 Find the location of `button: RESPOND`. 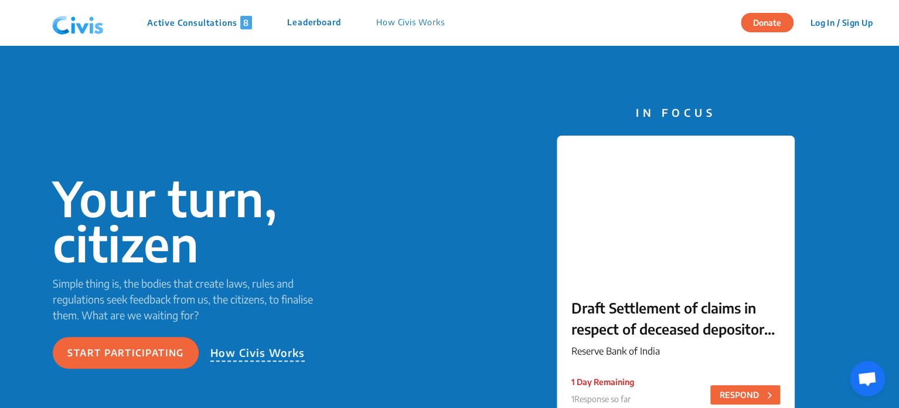

button: RESPOND is located at coordinates (745, 394).